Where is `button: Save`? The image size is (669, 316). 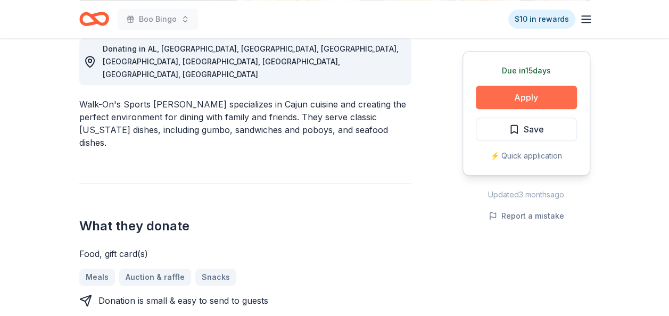 button: Save is located at coordinates (527, 129).